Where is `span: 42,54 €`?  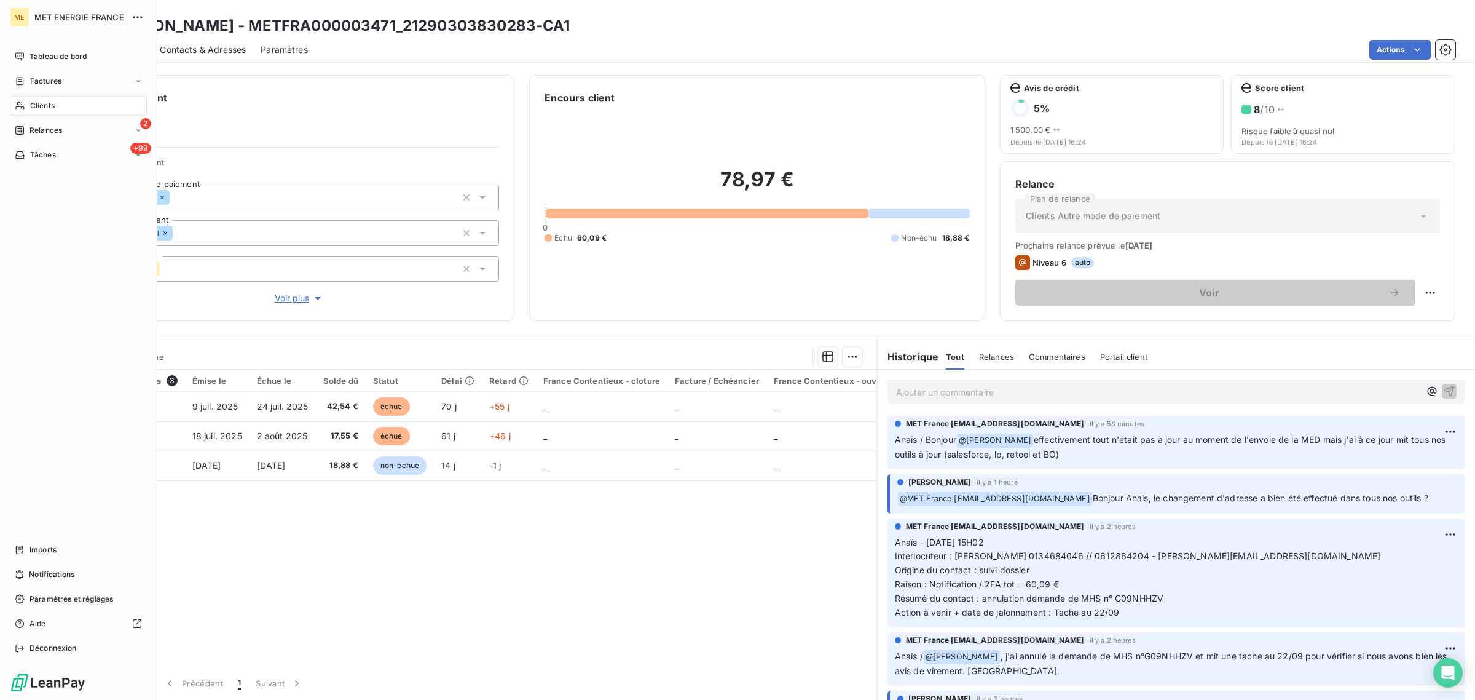
span: 42,54 € is located at coordinates (341, 406).